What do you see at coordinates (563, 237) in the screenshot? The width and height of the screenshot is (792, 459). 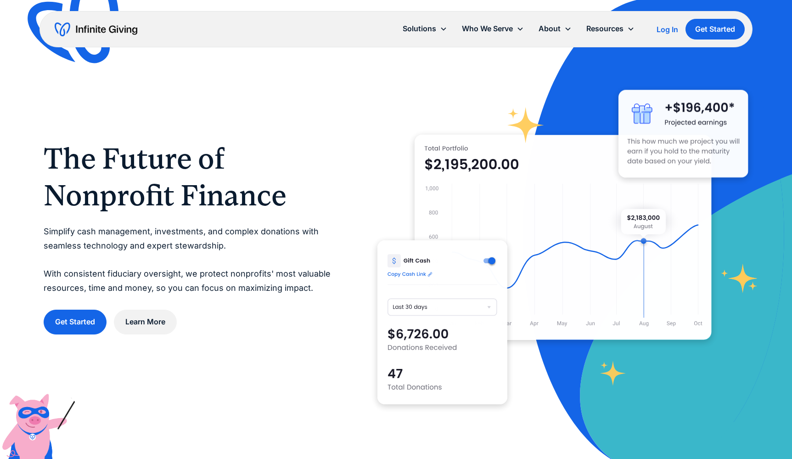 I see `img: nonprofit donation platform` at bounding box center [563, 237].